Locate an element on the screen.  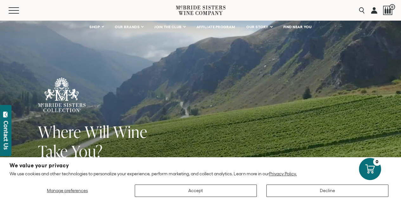
a: FIND NEAR YOU is located at coordinates (297, 27).